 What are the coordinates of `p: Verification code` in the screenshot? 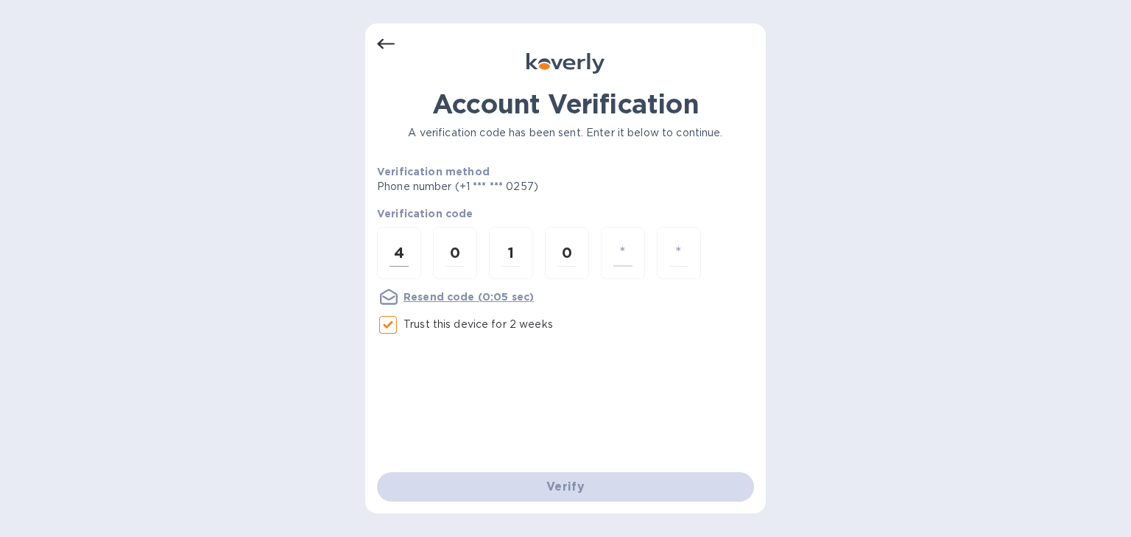 It's located at (565, 214).